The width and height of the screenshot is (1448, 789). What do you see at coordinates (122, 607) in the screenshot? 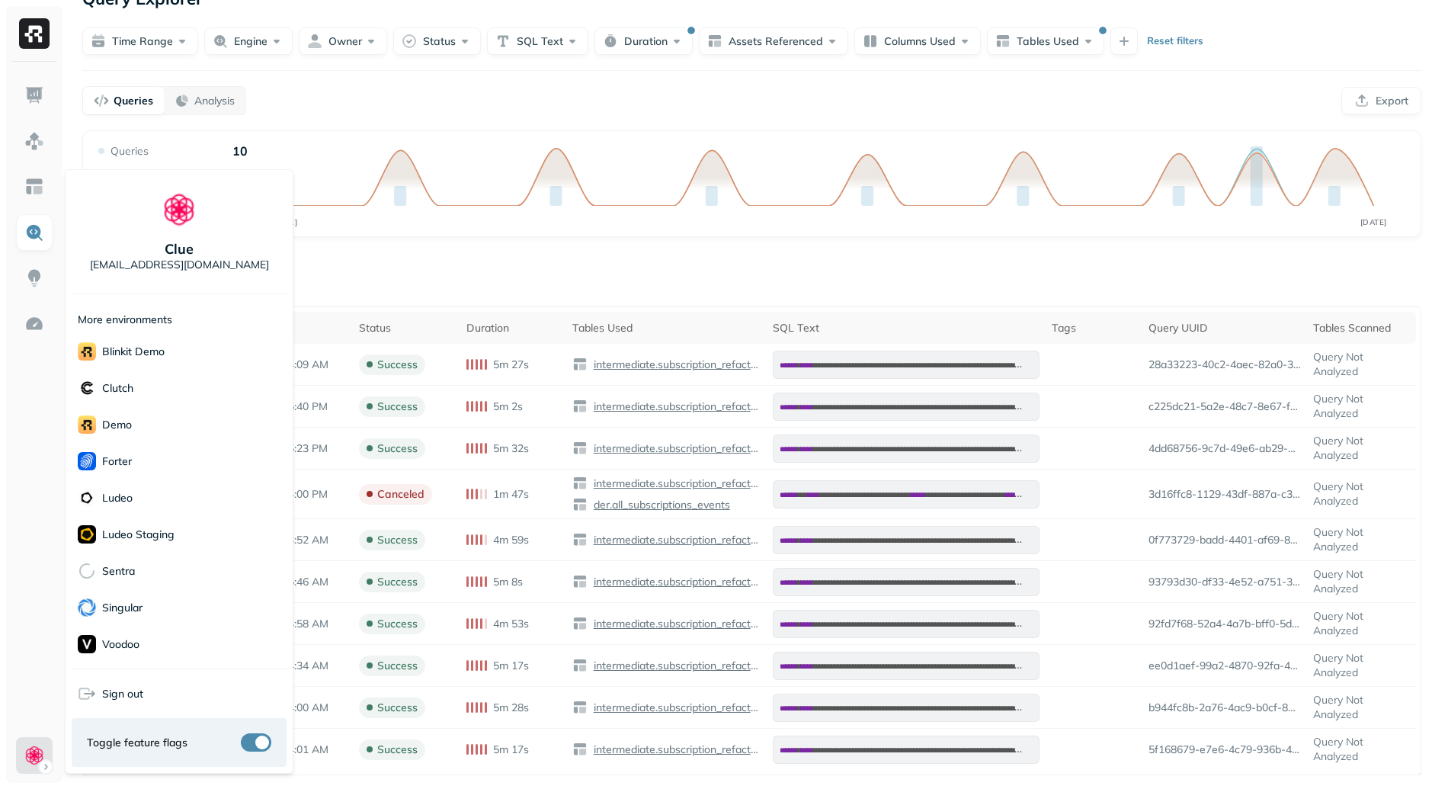
I see `p: Singular` at bounding box center [122, 607].